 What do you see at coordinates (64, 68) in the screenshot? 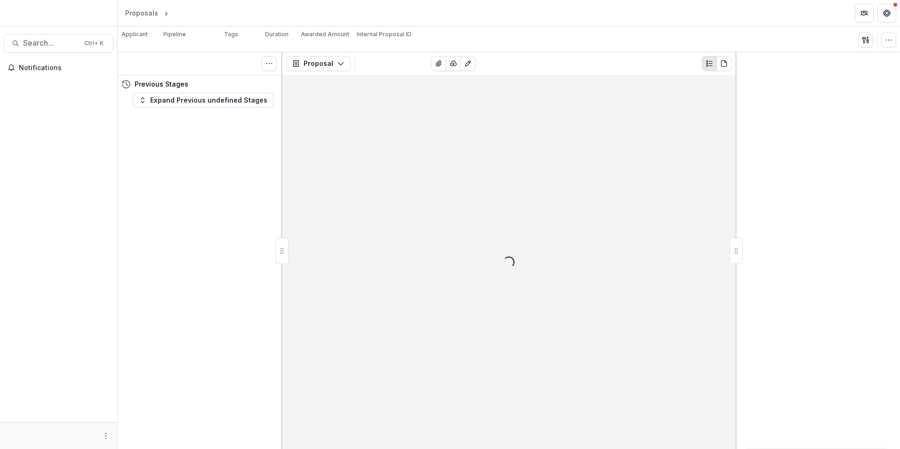
I see `span: Notifications` at bounding box center [64, 68].